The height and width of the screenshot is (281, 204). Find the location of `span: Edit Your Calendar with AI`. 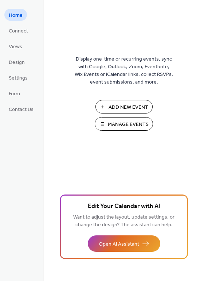

span: Edit Your Calendar with AI is located at coordinates (124, 206).